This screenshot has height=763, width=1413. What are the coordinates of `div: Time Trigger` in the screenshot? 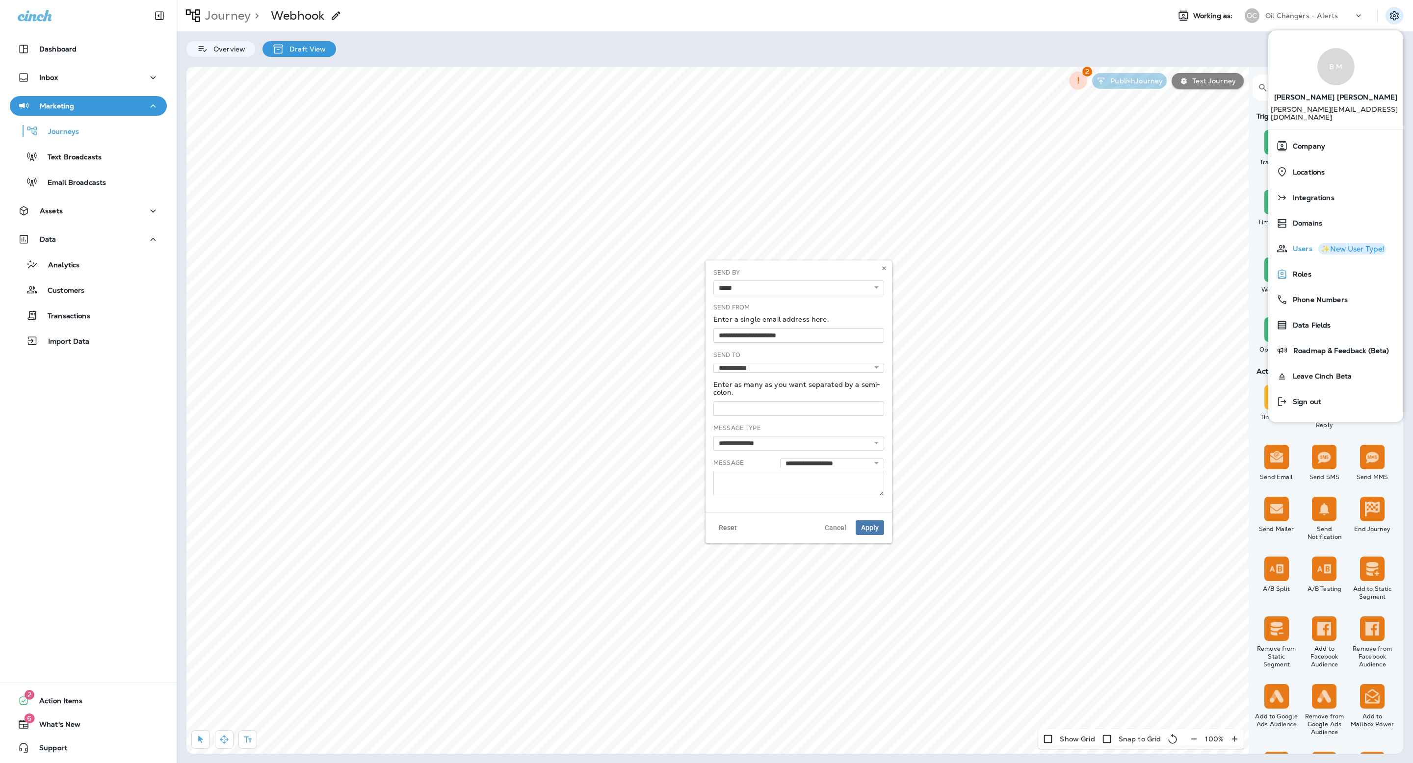 It's located at (1276, 222).